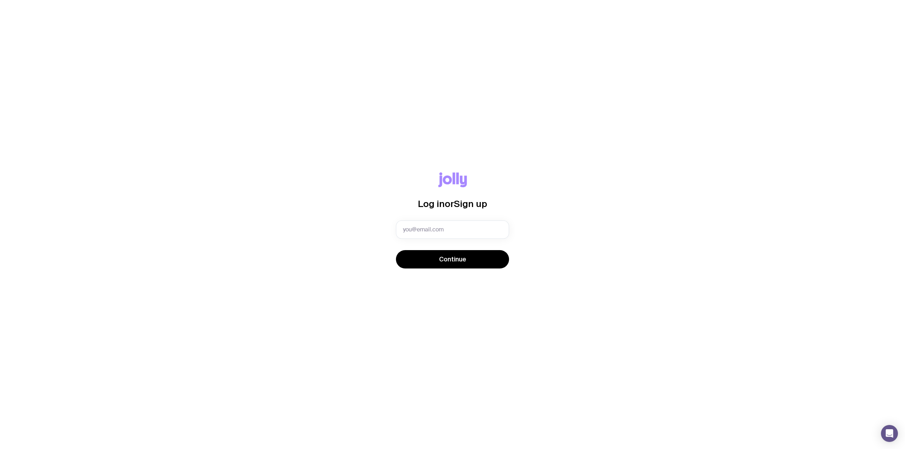  What do you see at coordinates (453, 260) in the screenshot?
I see `button: Continue` at bounding box center [453, 260].